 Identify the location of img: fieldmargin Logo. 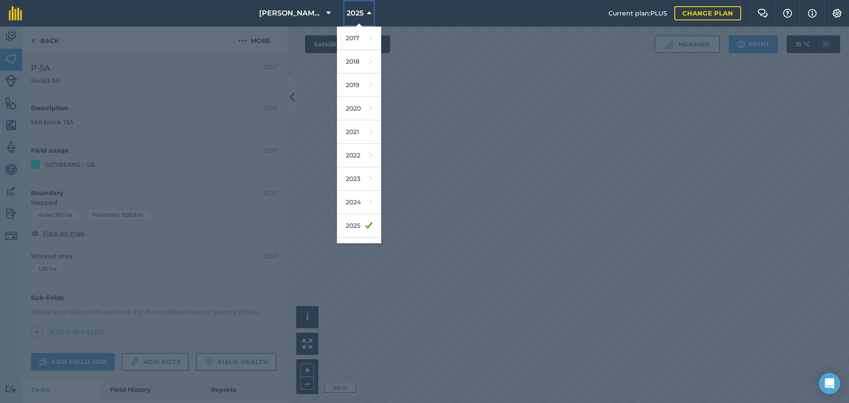
(15, 13).